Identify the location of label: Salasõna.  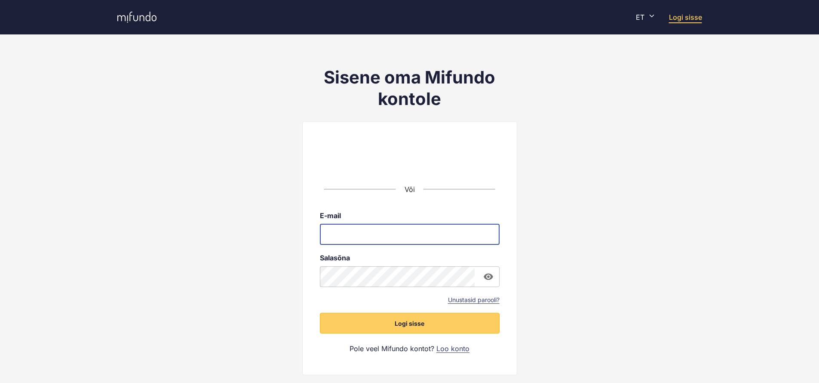
(410, 257).